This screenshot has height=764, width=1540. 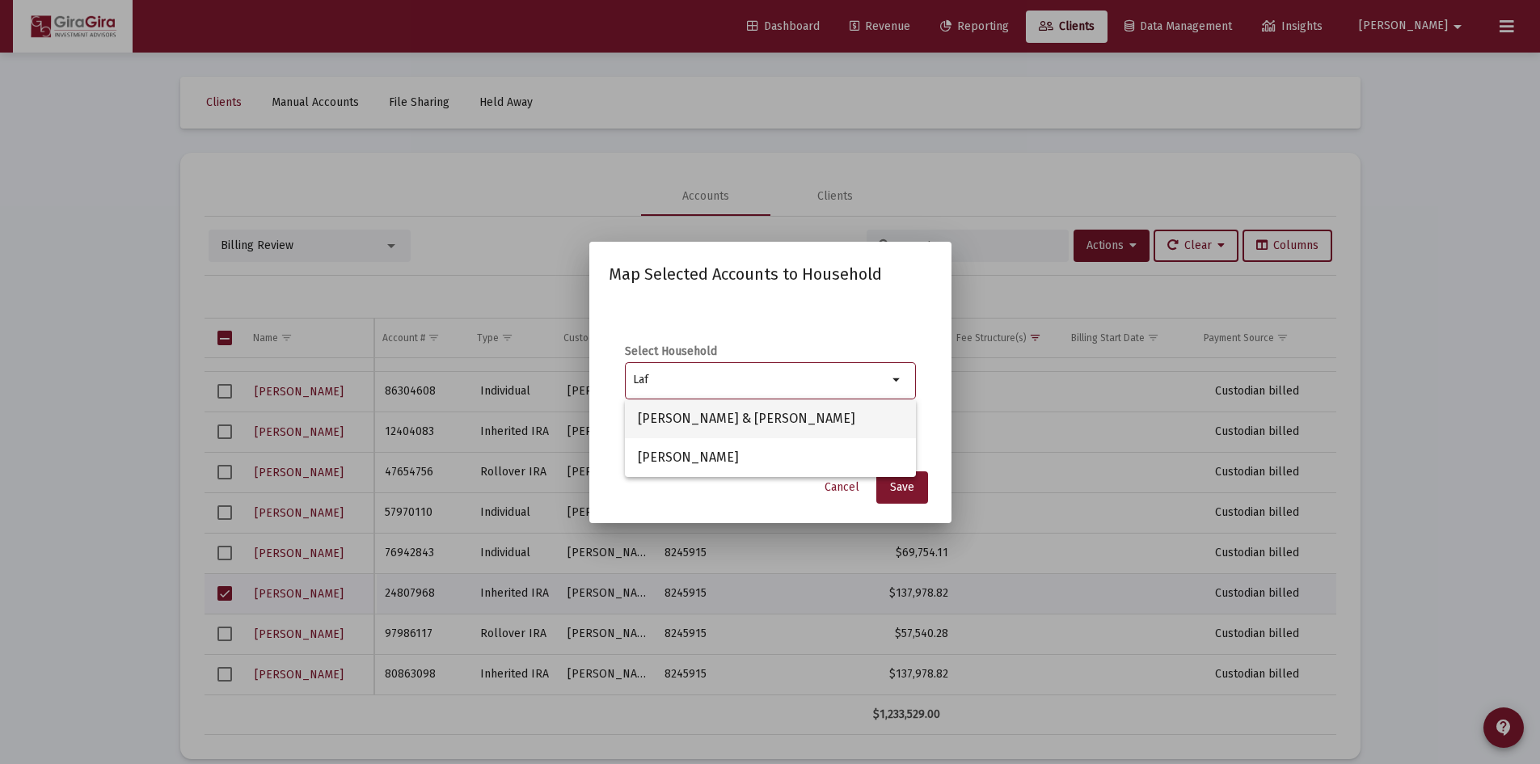 I want to click on span: Save, so click(x=902, y=487).